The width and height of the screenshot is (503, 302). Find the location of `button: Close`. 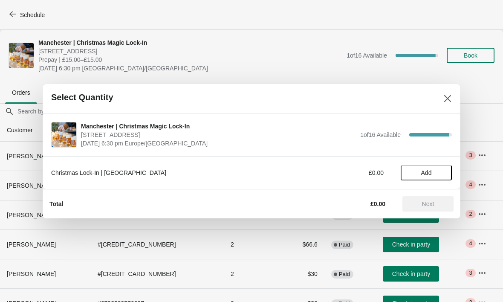

button: Close is located at coordinates (447, 98).